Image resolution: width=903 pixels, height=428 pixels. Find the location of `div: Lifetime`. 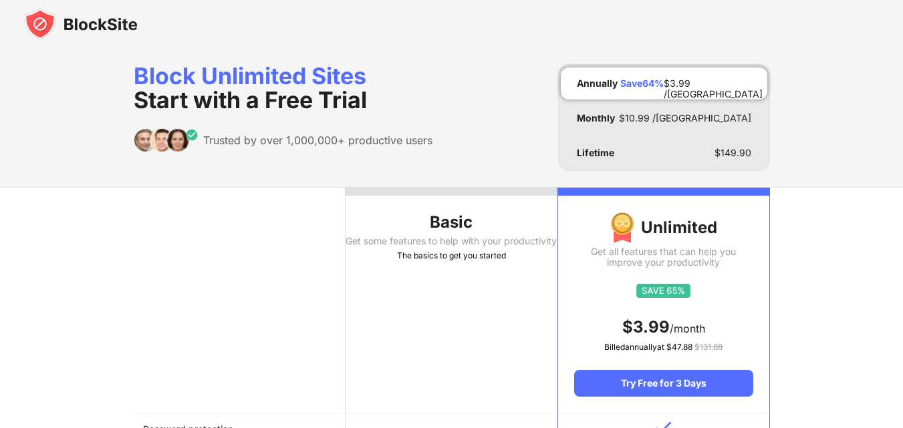

div: Lifetime is located at coordinates (595, 153).